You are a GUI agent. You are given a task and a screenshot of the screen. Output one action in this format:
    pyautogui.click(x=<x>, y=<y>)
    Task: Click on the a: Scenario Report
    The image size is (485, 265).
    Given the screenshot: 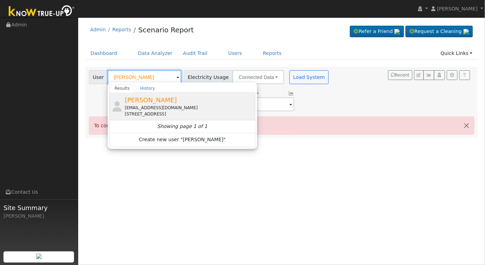 What is the action you would take?
    pyautogui.click(x=166, y=30)
    